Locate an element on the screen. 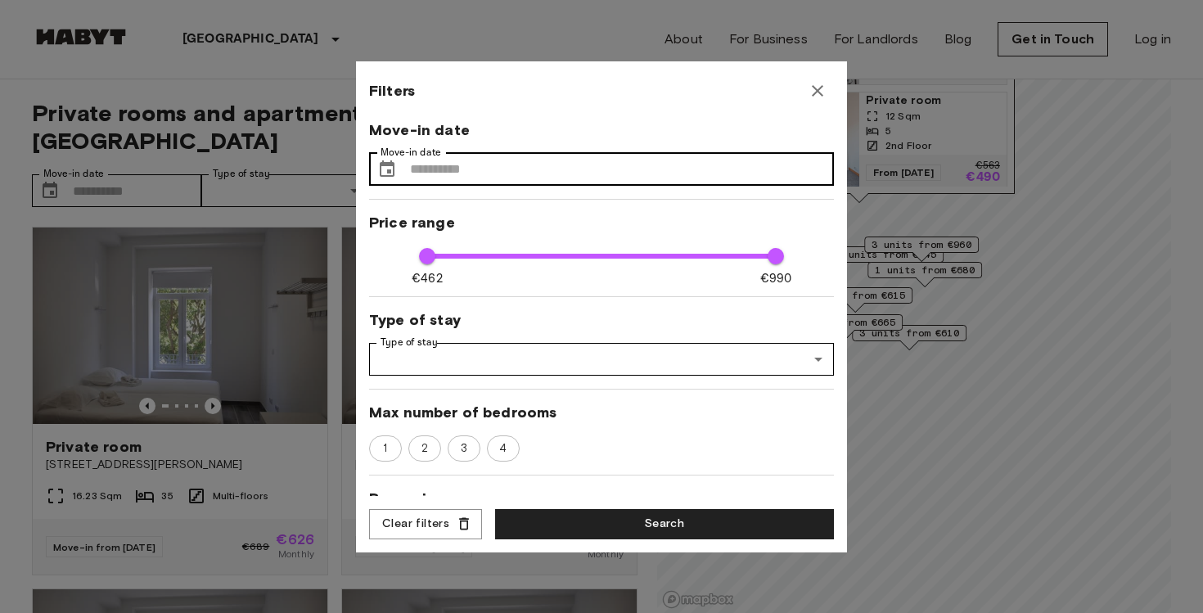 The image size is (1203, 613). label: Type of stay is located at coordinates (409, 342).